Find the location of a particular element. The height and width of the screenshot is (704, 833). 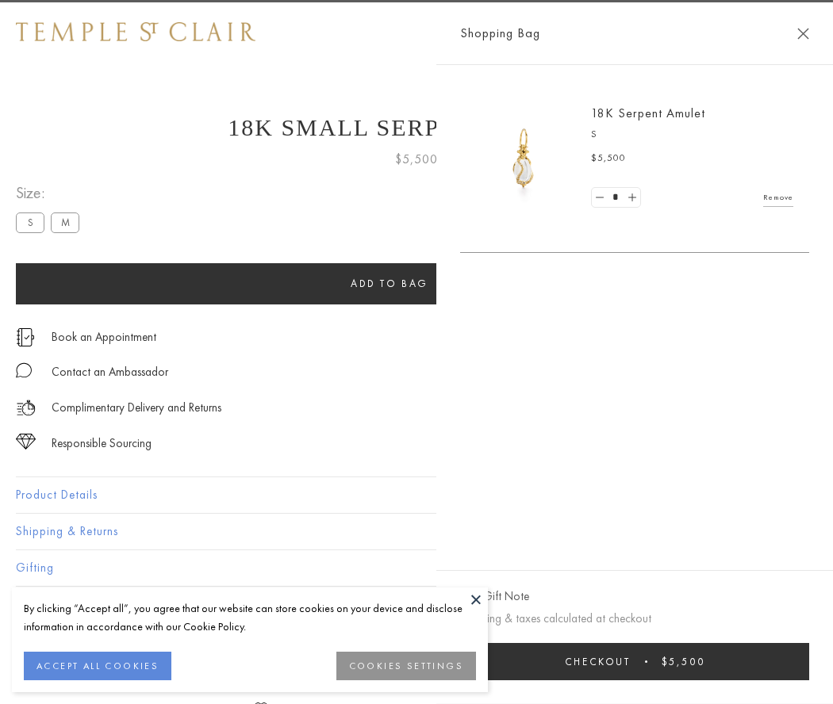

button: Add Gift Note is located at coordinates (494, 597).